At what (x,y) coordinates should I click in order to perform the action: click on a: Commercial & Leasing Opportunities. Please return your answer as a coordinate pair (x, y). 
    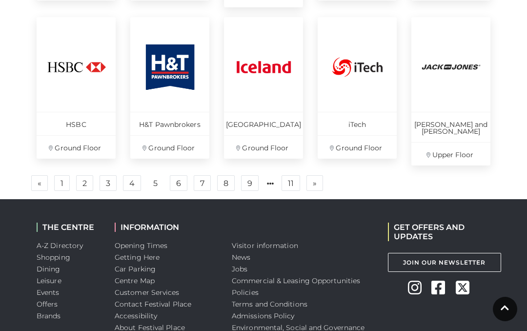
    Looking at the image, I should click on (296, 281).